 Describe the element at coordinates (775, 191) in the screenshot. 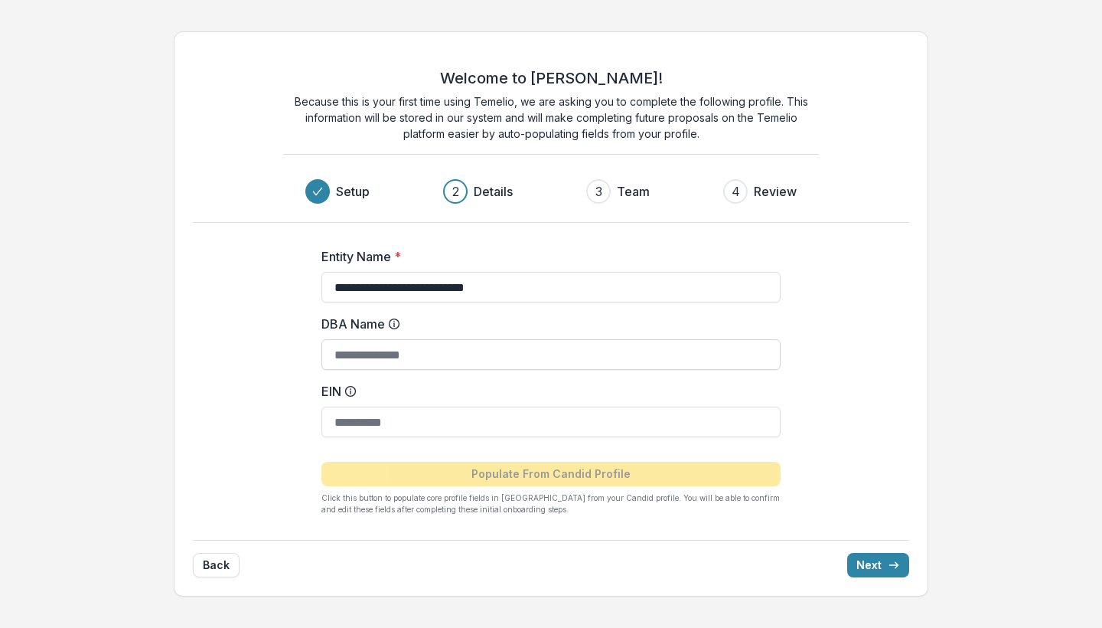

I see `h3: Review` at that location.